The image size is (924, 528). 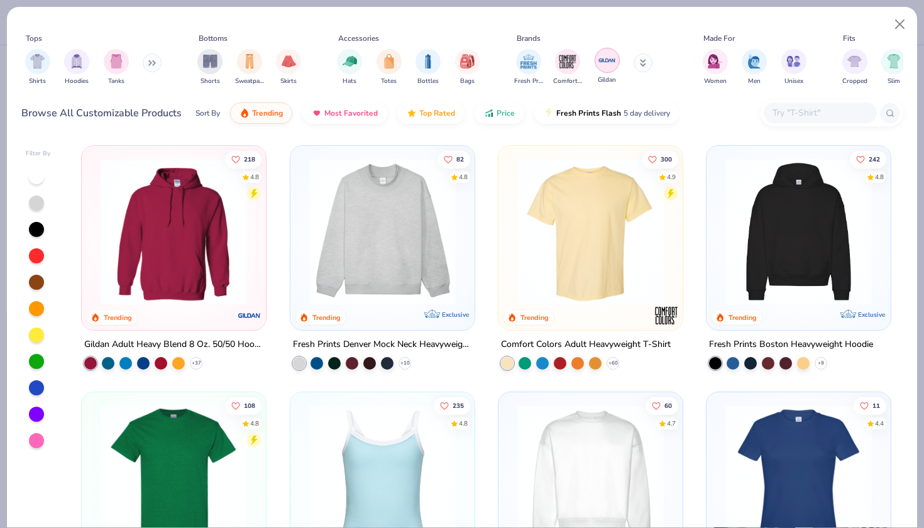 What do you see at coordinates (37, 61) in the screenshot?
I see `img: Shirts Image` at bounding box center [37, 61].